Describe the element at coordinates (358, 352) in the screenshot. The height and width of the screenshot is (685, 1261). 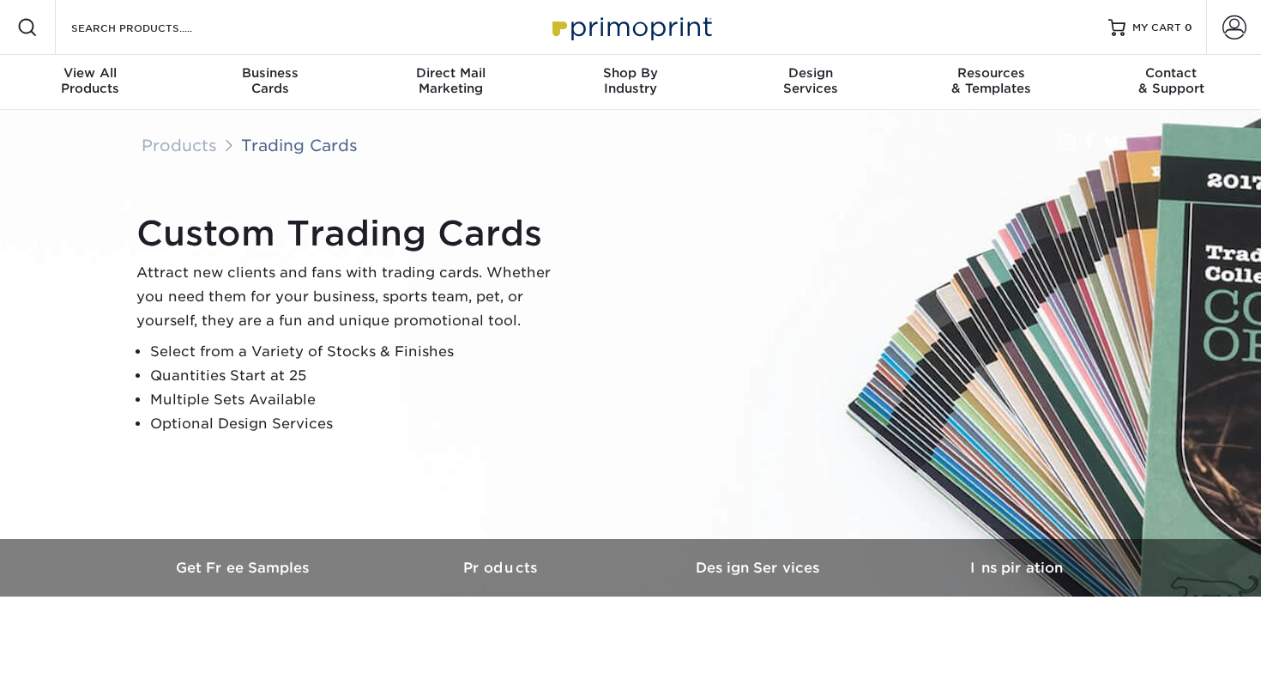
I see `li: Select from a Variety of Stocks & Finishes` at that location.